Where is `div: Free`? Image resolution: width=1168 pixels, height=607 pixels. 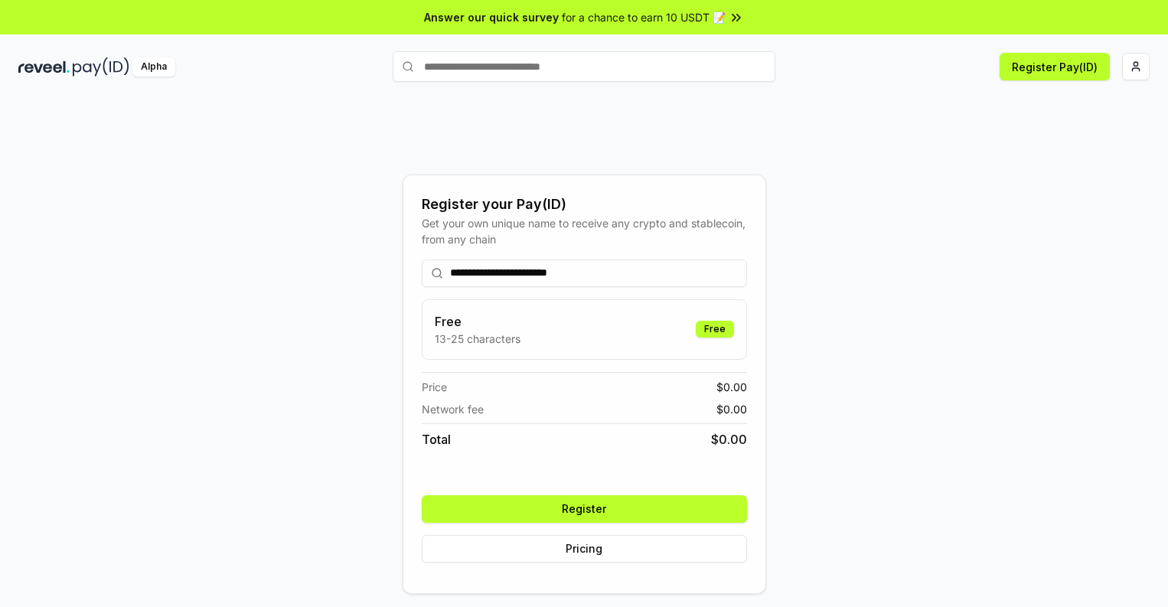
div: Free is located at coordinates (715, 329).